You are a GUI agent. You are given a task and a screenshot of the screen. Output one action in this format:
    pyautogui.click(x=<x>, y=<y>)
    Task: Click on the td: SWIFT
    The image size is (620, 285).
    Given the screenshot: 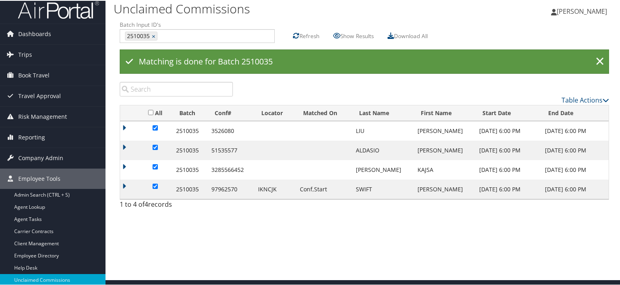 What is the action you would take?
    pyautogui.click(x=382, y=189)
    